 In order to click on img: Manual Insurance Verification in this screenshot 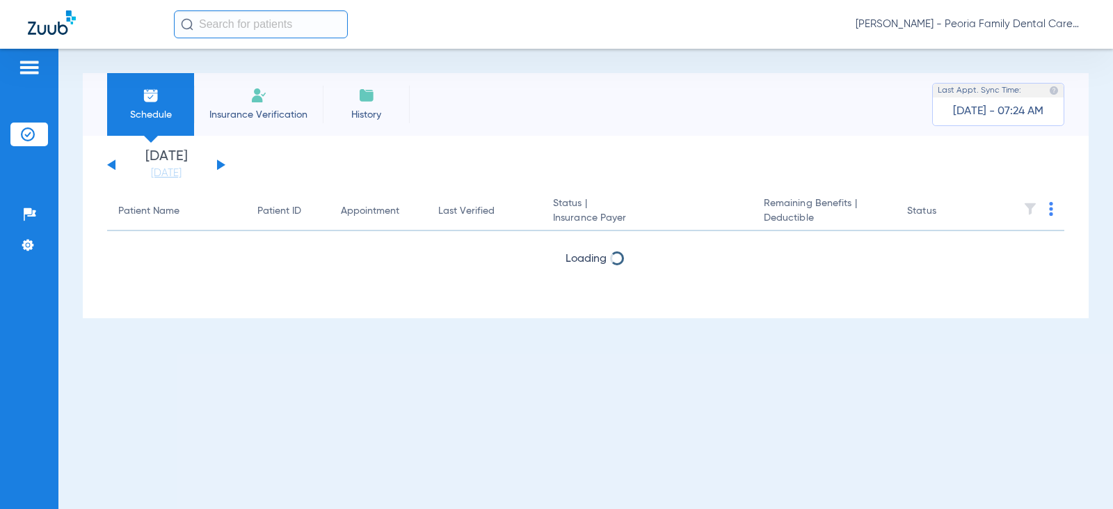, I will do `click(259, 95)`.